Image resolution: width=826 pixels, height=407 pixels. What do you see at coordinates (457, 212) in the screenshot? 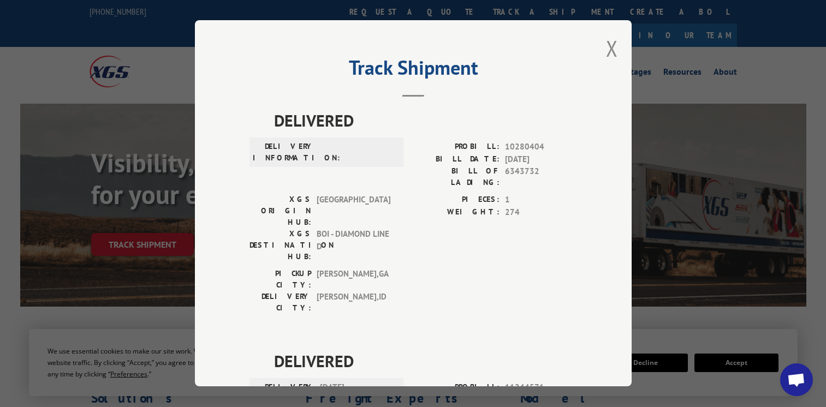
I see `label: WEIGHT:` at bounding box center [457, 212].